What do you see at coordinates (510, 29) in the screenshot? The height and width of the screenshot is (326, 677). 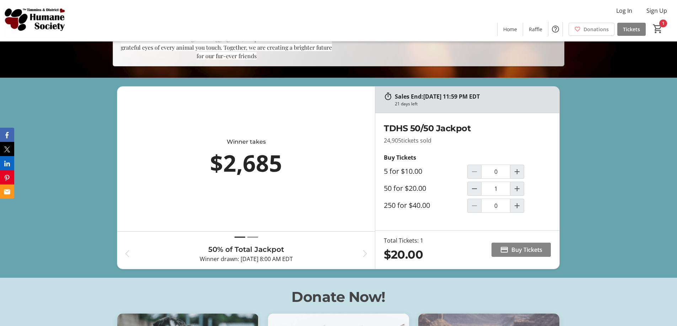 I see `a: Home` at bounding box center [510, 29].